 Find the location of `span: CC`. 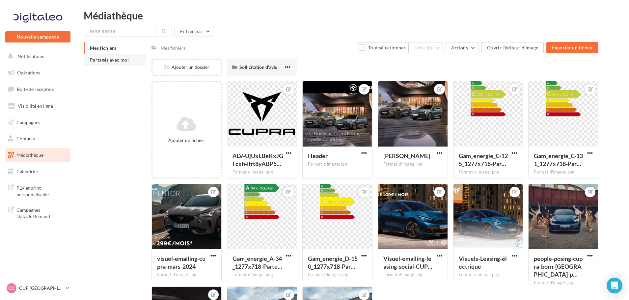

span: CC is located at coordinates (12, 288).